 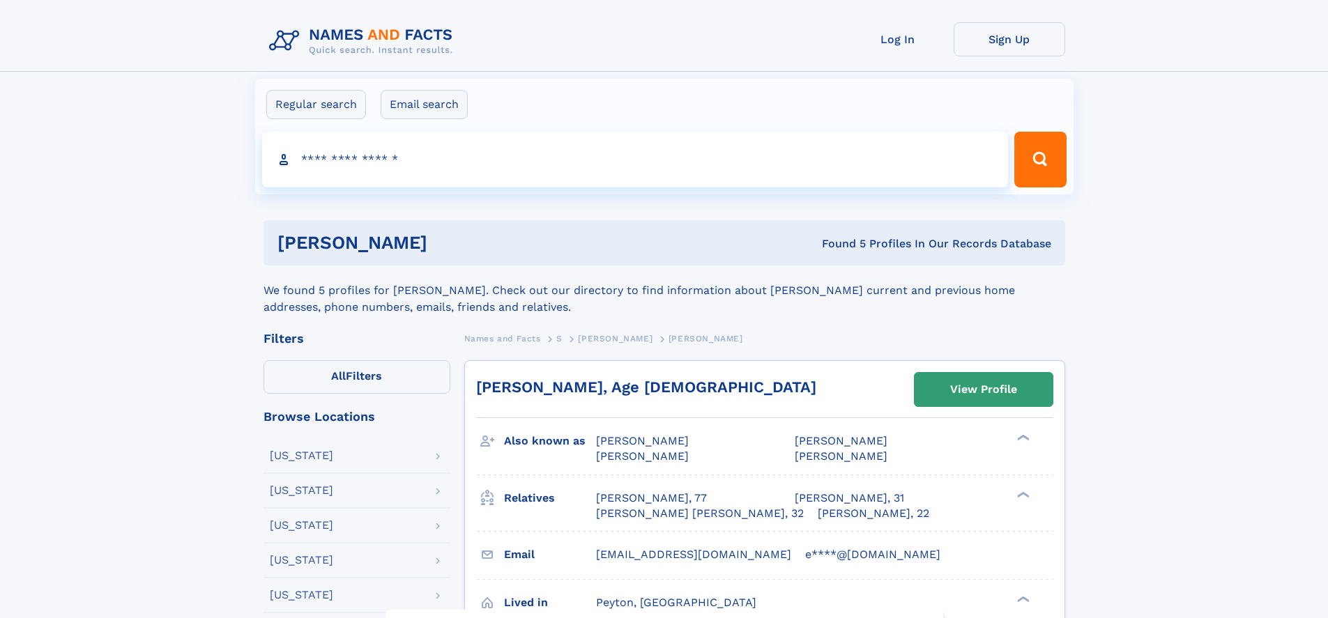 I want to click on a: Sign Up, so click(x=1009, y=39).